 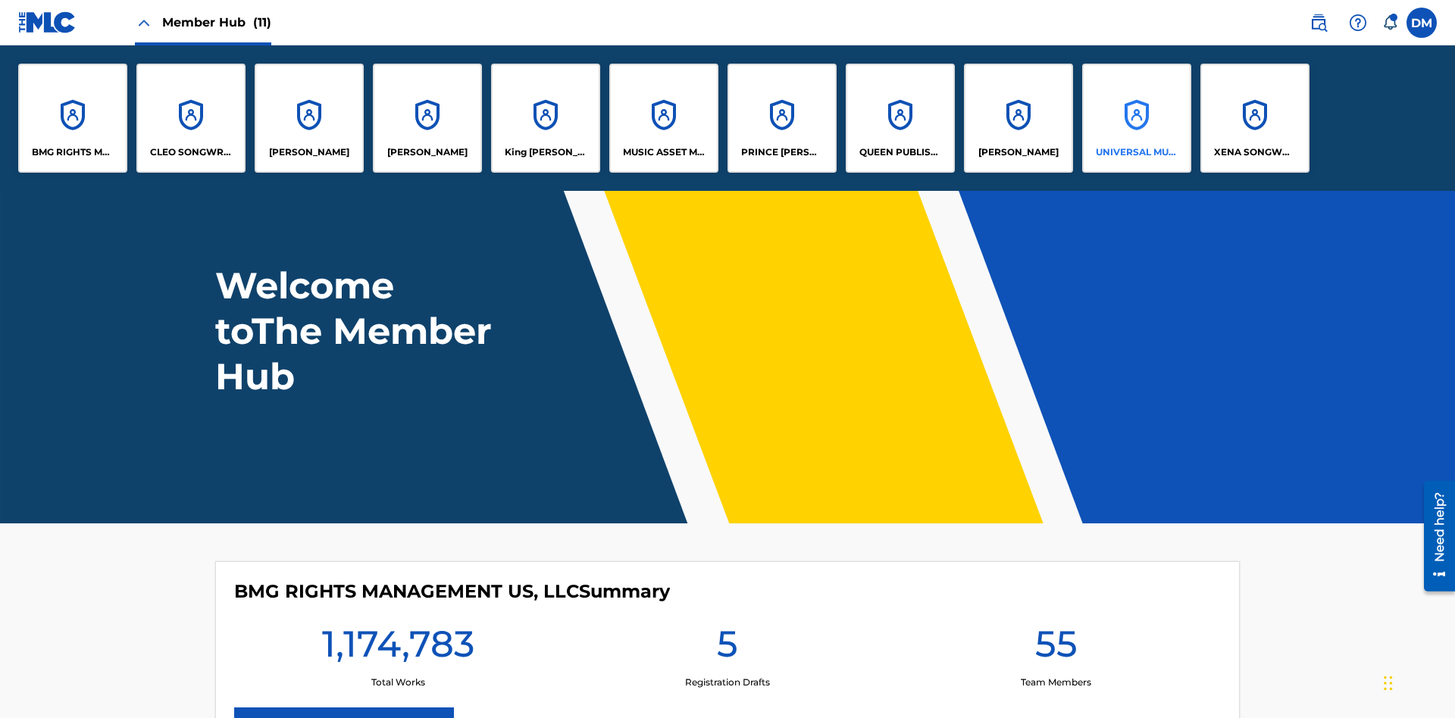 What do you see at coordinates (452, 592) in the screenshot?
I see `h4: BMG RIGHTS MANAGEMENT US, LLC` at bounding box center [452, 592].